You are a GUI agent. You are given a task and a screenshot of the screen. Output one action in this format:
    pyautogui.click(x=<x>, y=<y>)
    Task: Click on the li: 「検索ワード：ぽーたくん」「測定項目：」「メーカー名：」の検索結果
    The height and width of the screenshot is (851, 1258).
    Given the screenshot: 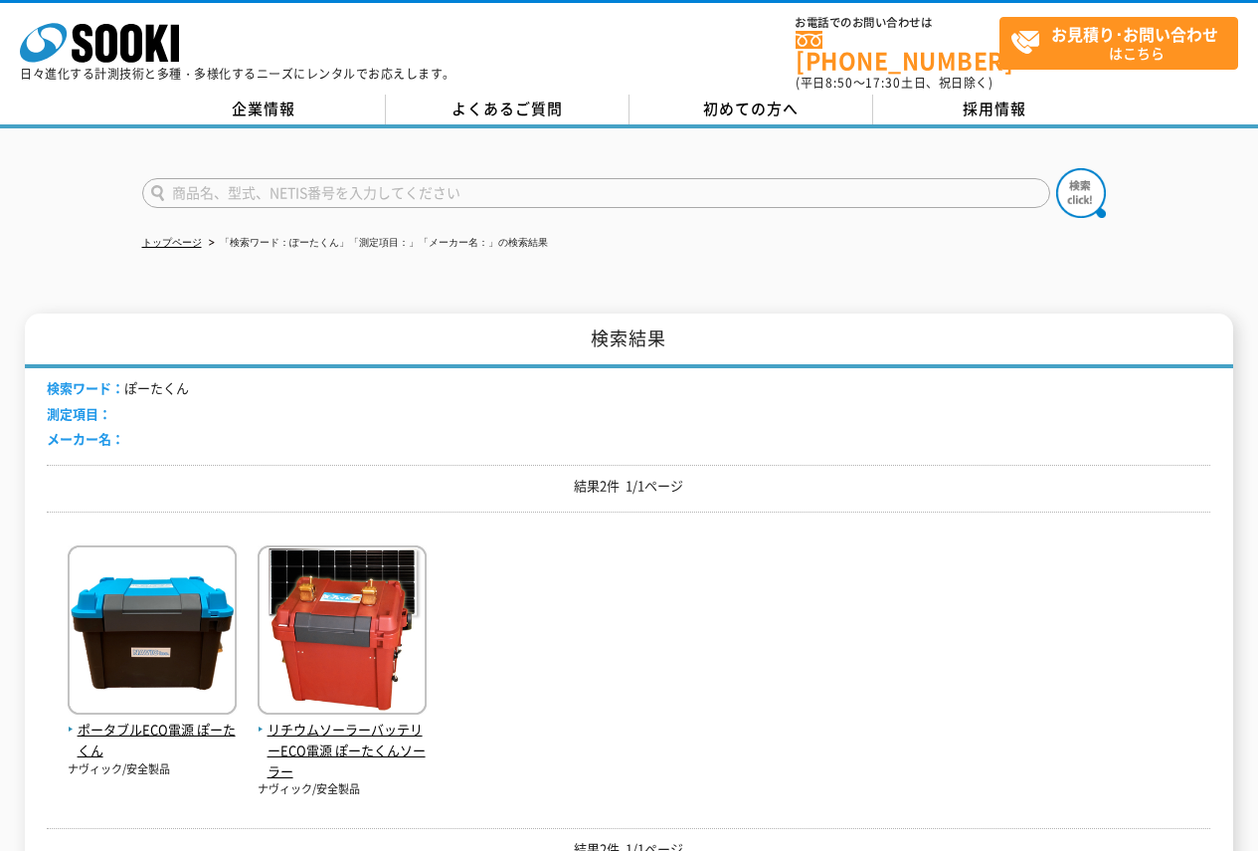 What is the action you would take?
    pyautogui.click(x=376, y=243)
    